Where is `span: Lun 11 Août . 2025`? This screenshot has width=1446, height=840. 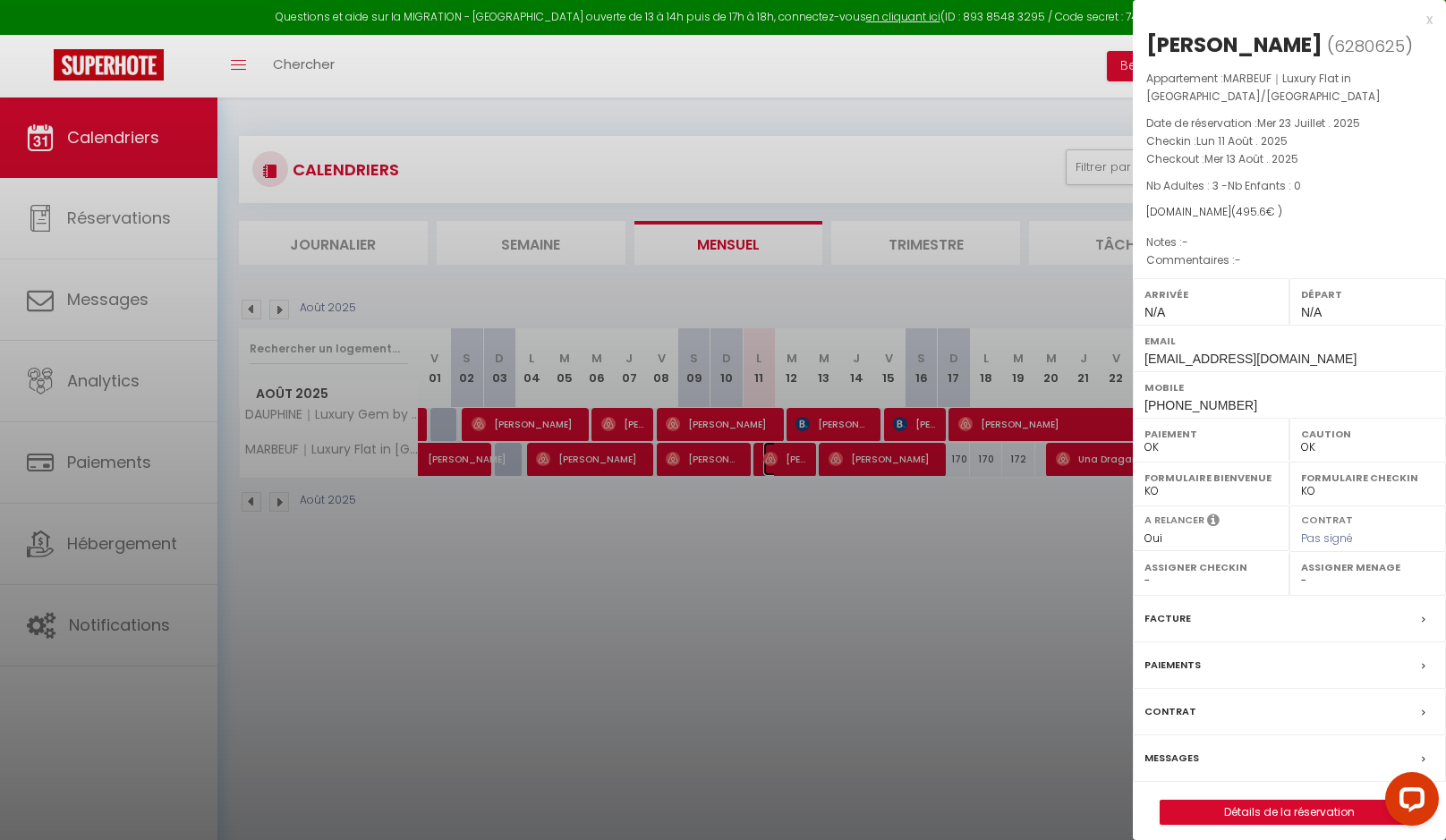 span: Lun 11 Août . 2025 is located at coordinates (1242, 140).